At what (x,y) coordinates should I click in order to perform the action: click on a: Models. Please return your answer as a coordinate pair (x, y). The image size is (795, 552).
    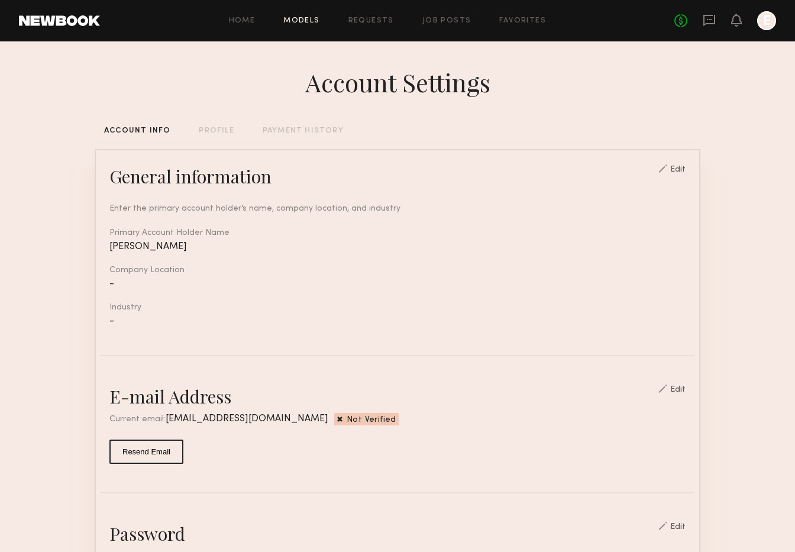
    Looking at the image, I should click on (301, 21).